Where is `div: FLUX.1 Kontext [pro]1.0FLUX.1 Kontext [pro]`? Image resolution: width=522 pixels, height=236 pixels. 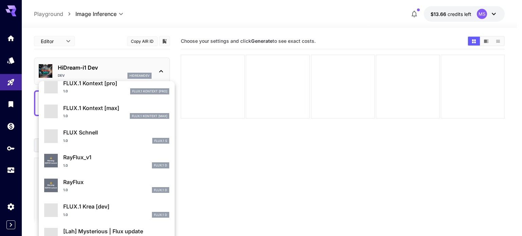 div: FLUX.1 Kontext [pro]1.0FLUX.1 Kontext [pro] is located at coordinates (107, 87).